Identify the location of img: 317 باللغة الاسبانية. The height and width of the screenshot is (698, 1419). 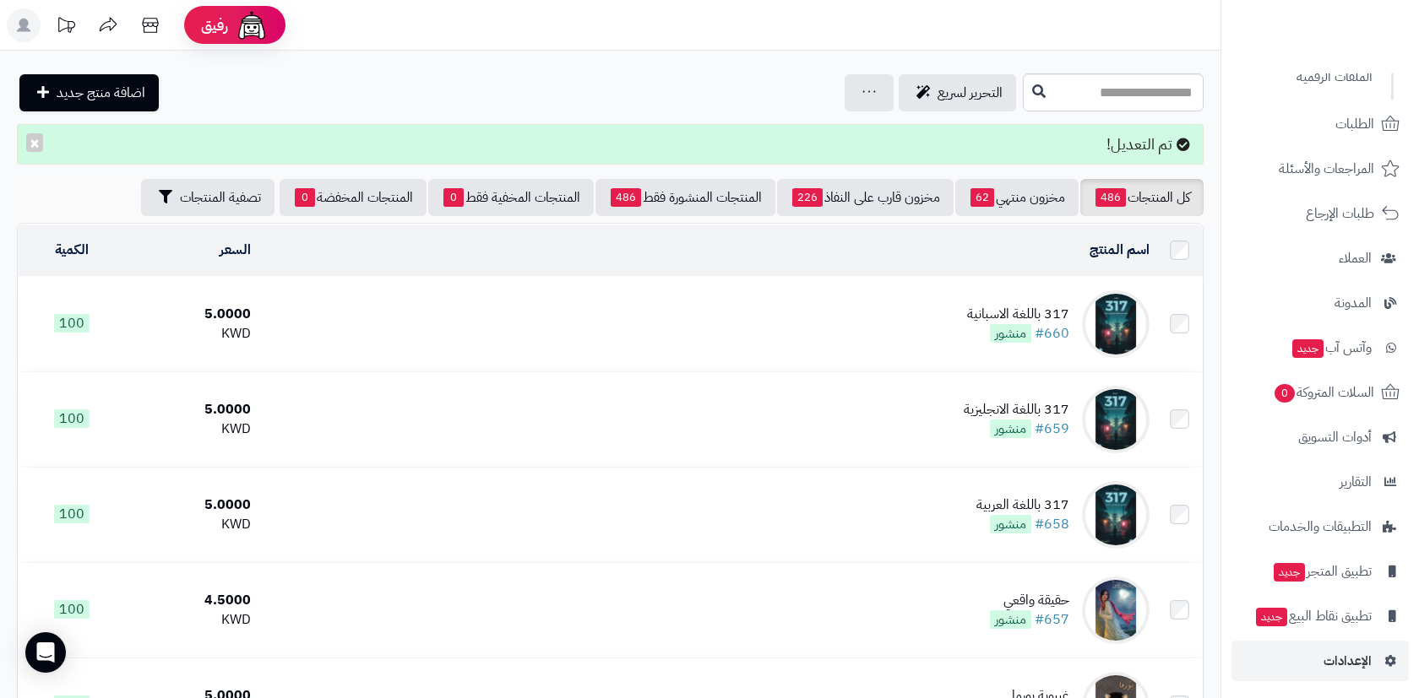
(1116, 324).